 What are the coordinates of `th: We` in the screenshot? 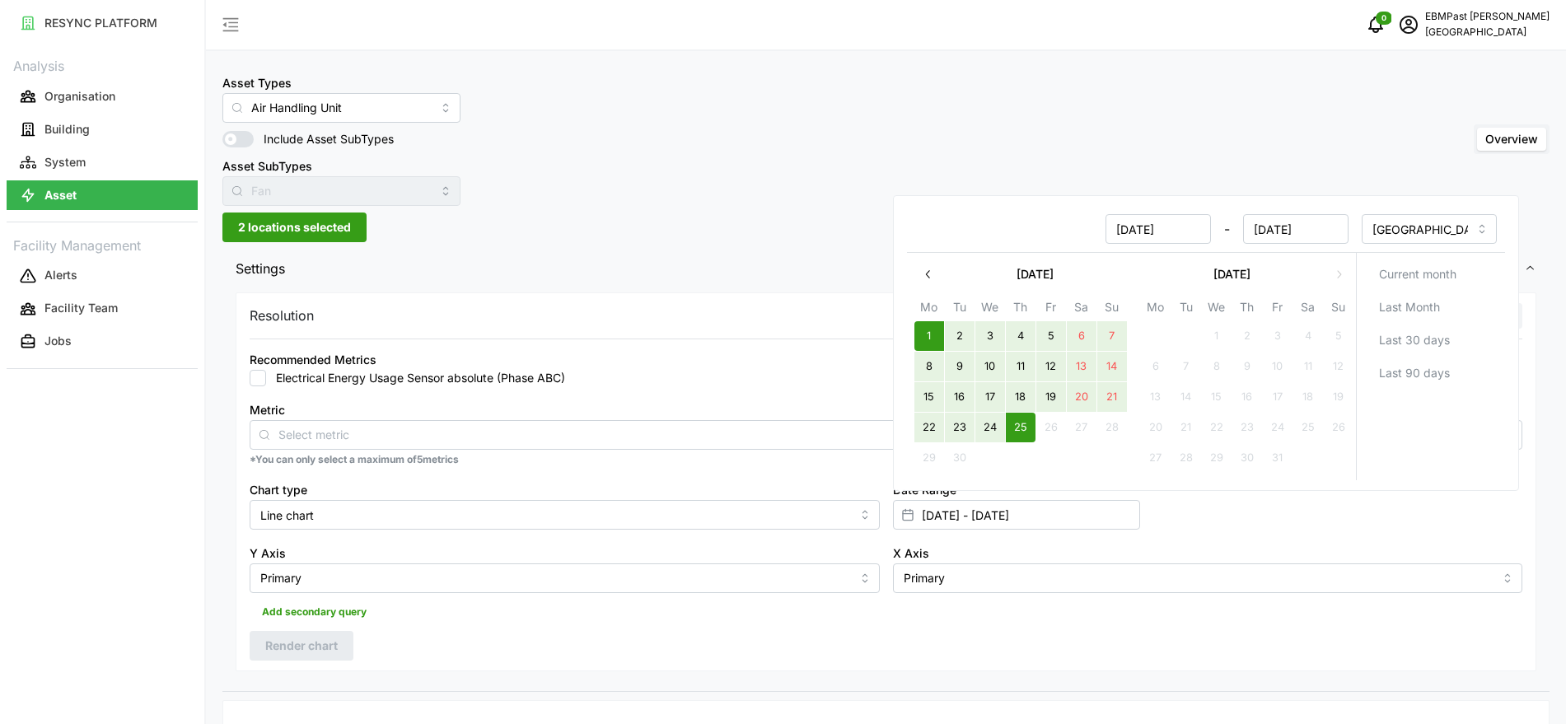 It's located at (1216, 309).